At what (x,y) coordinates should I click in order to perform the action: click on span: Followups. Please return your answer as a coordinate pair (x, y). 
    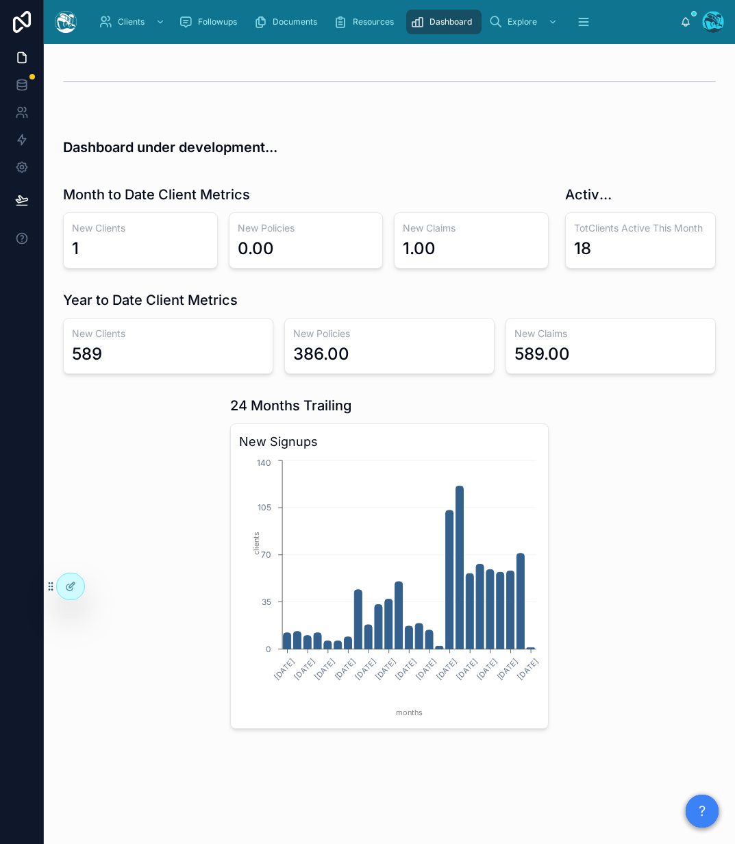
    Looking at the image, I should click on (217, 22).